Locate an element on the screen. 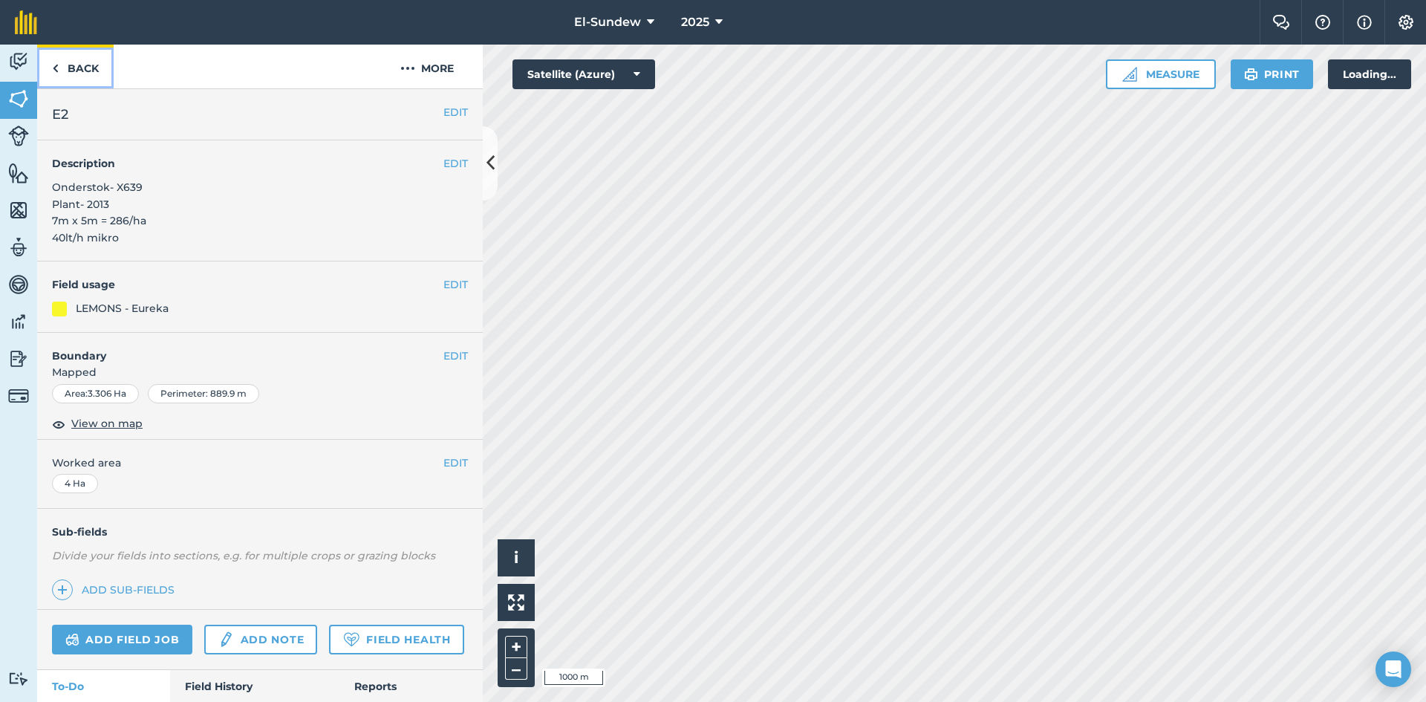 This screenshot has height=702, width=1426. img: A question mark icon is located at coordinates (1323, 22).